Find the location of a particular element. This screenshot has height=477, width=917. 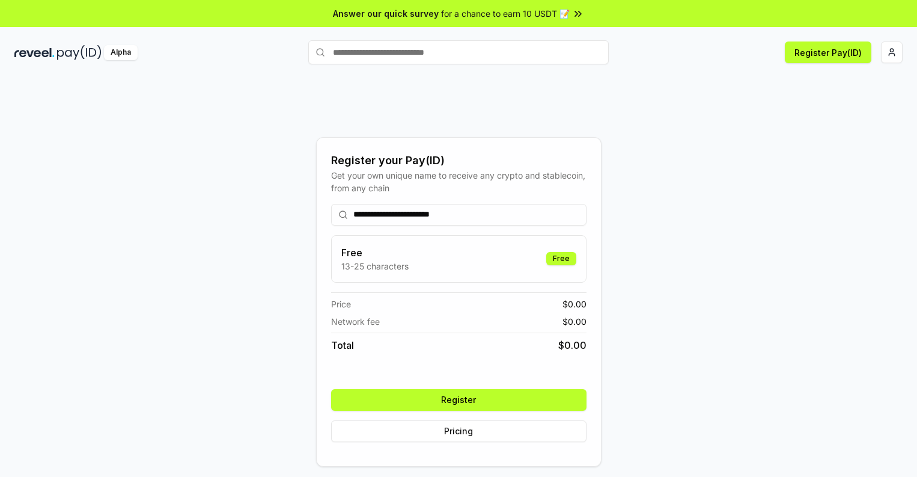

div: Get your own unique name to receive any crypto and stablecoin, from any chain is located at coordinates (459, 182).